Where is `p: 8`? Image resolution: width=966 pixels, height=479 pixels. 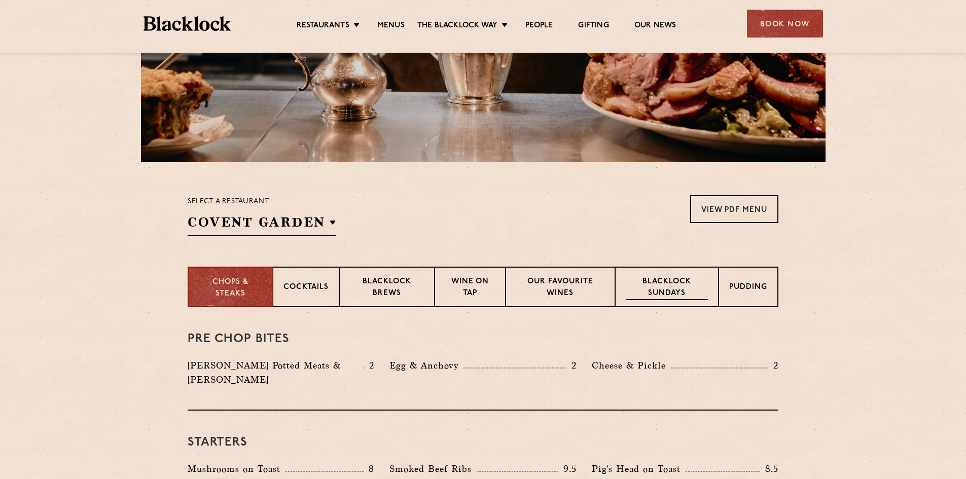
p: 8 is located at coordinates (369, 469).